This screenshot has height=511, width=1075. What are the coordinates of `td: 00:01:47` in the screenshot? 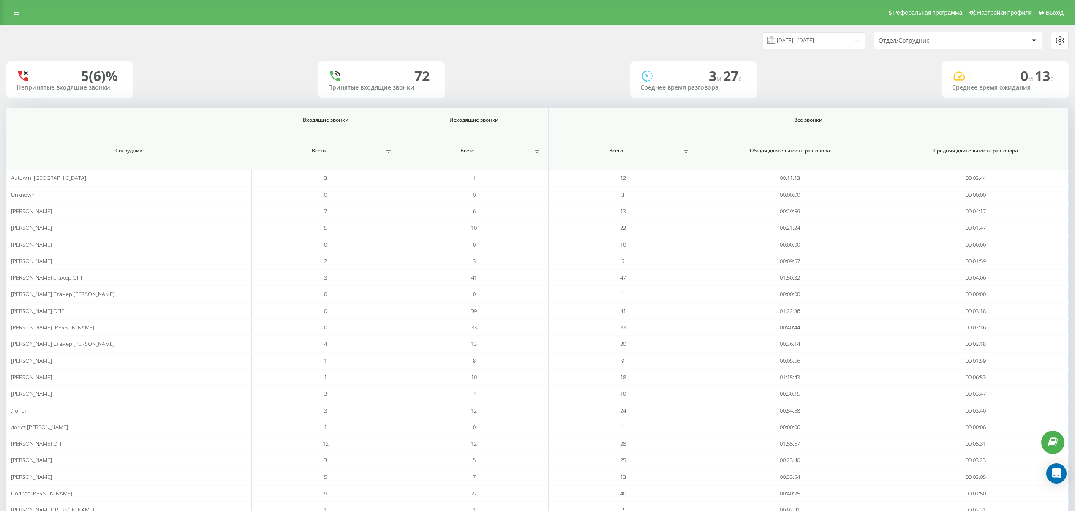 It's located at (975, 228).